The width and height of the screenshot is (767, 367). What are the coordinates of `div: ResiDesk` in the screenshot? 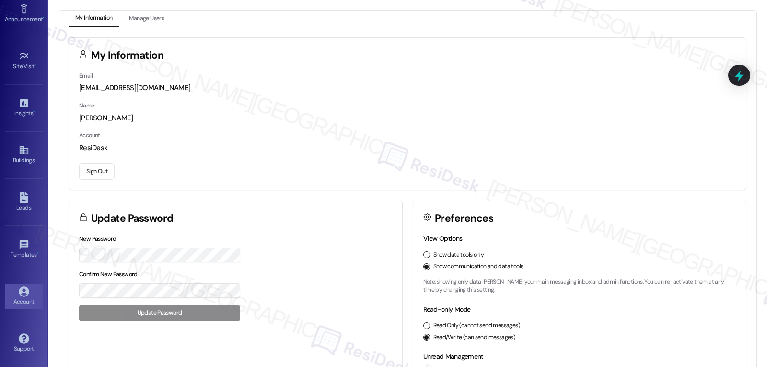 It's located at (408, 148).